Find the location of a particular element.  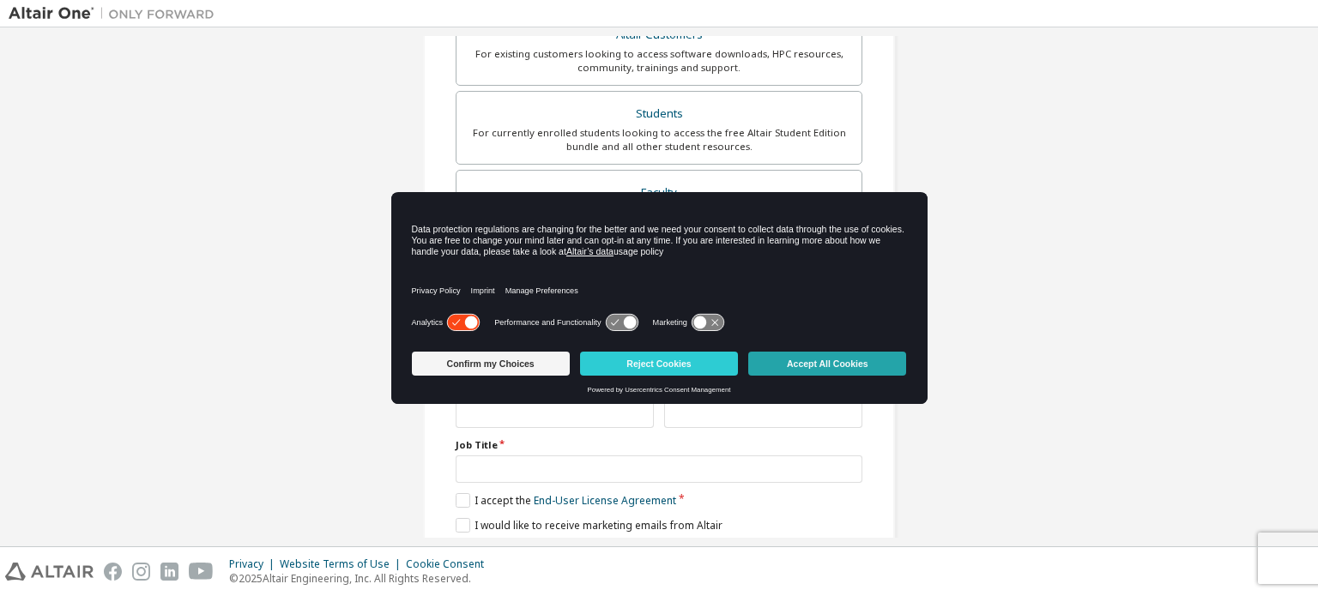

div: For existing customers looking to access software downloads, HPC resources, community, trainings ... is located at coordinates (659, 61).